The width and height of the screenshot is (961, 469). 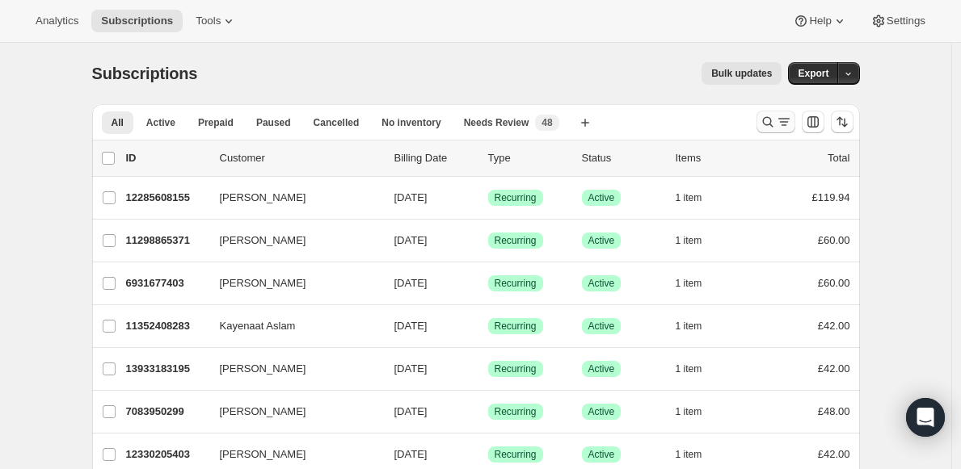 What do you see at coordinates (57, 21) in the screenshot?
I see `button: Analytics` at bounding box center [57, 21].